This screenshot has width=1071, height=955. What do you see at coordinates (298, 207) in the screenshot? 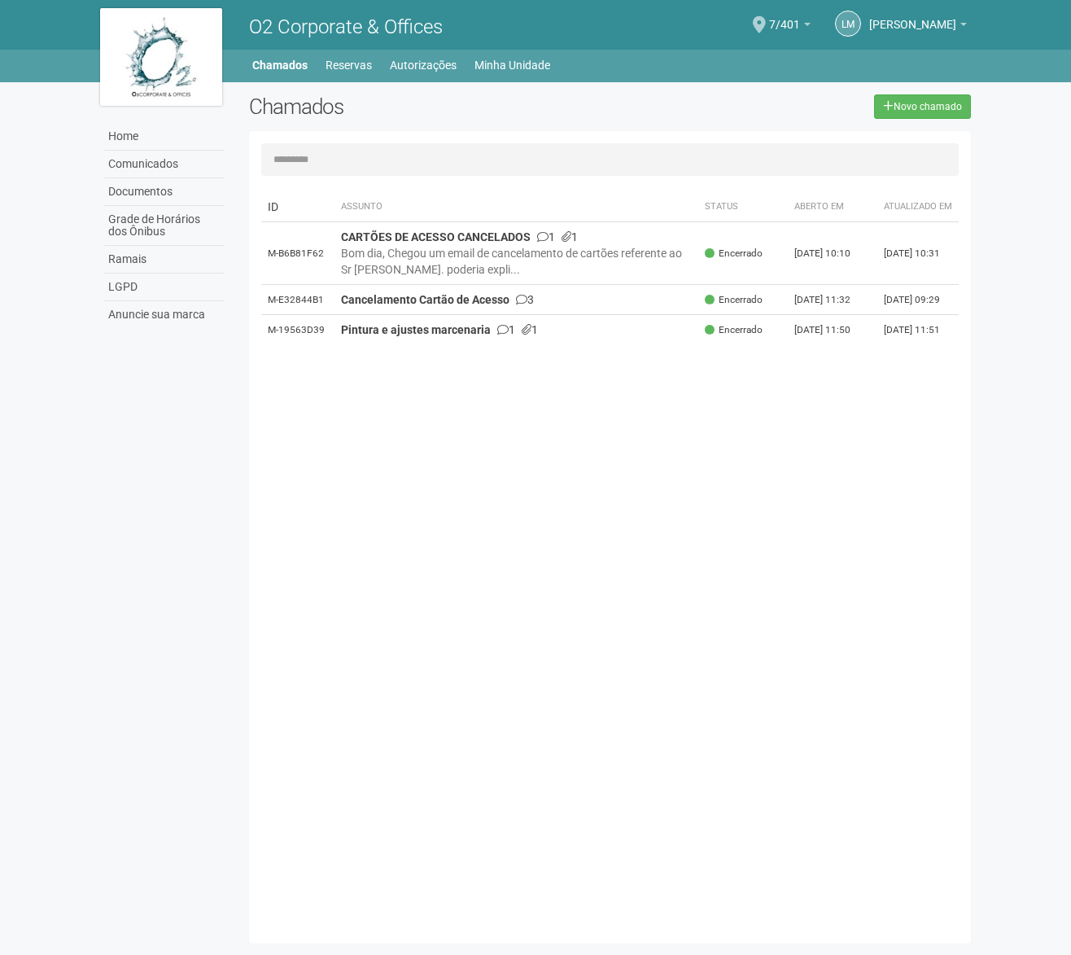
I see `td: ID` at bounding box center [298, 207].